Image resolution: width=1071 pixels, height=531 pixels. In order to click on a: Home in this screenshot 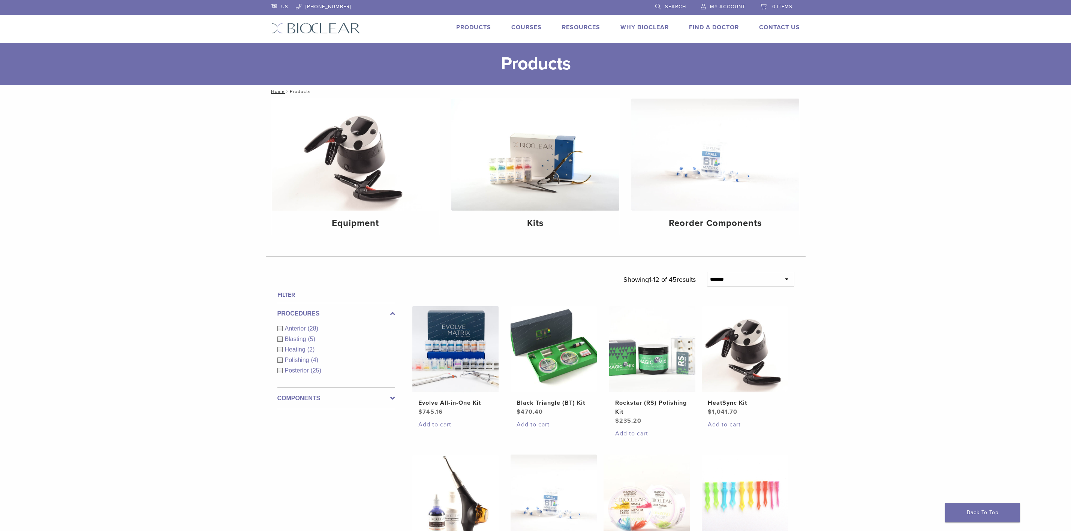, I will do `click(277, 91)`.